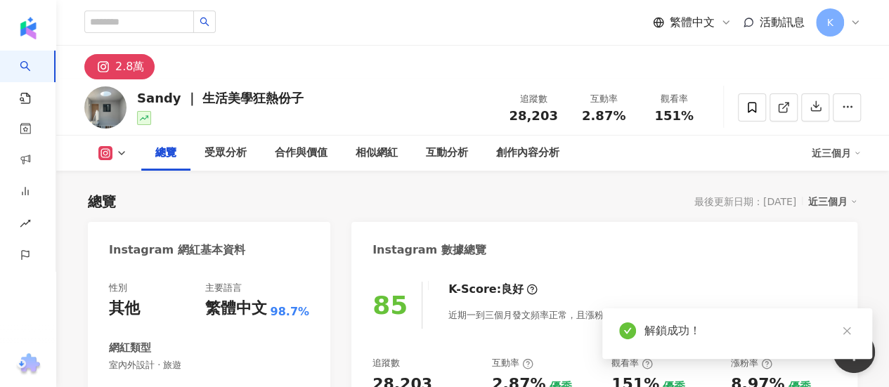 This screenshot has height=387, width=889. I want to click on span: 98.7%, so click(289, 312).